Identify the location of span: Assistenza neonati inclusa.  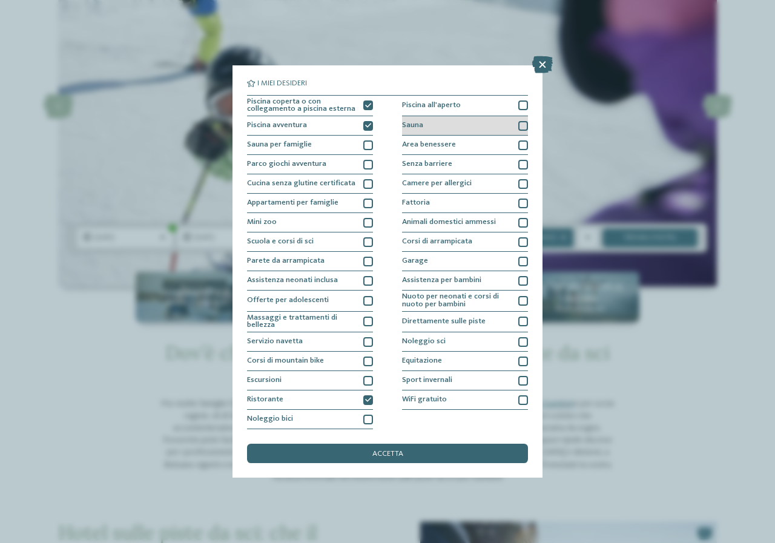
(292, 280).